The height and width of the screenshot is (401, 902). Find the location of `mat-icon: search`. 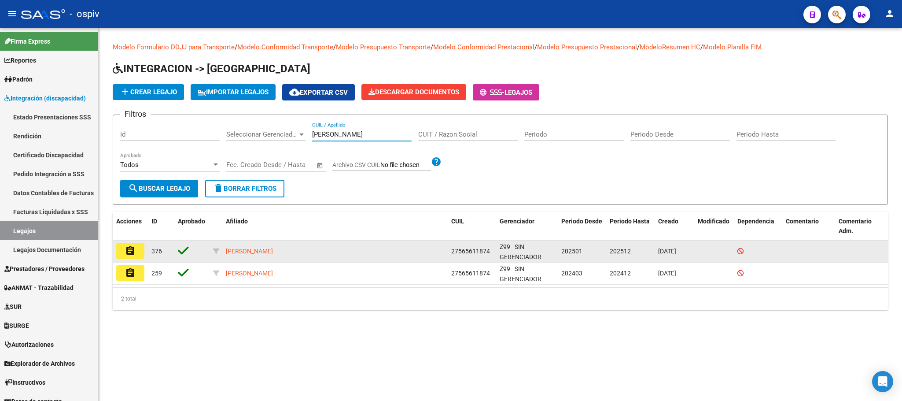

mat-icon: search is located at coordinates (133, 188).